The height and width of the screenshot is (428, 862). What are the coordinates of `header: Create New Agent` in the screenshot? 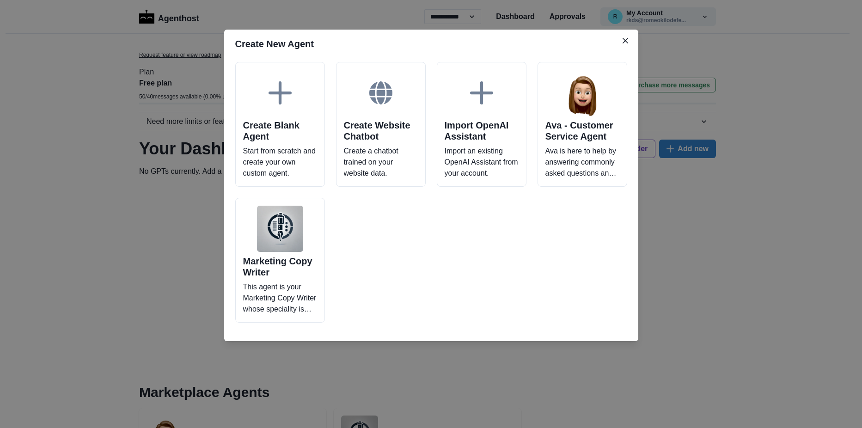 It's located at (431, 44).